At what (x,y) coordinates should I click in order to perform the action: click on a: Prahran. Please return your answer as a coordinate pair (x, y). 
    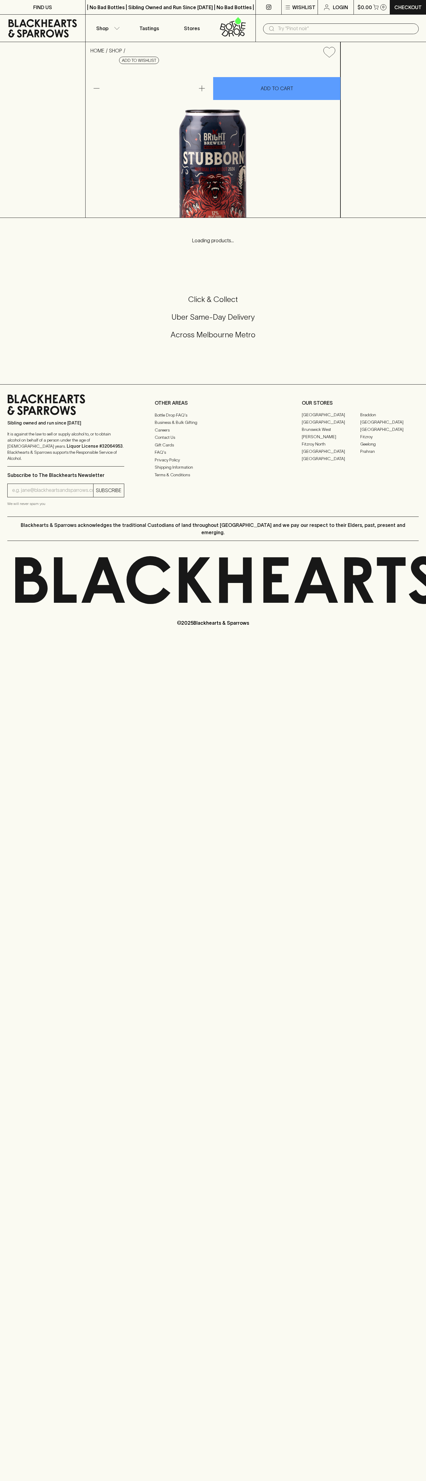
    Looking at the image, I should click on (390, 452).